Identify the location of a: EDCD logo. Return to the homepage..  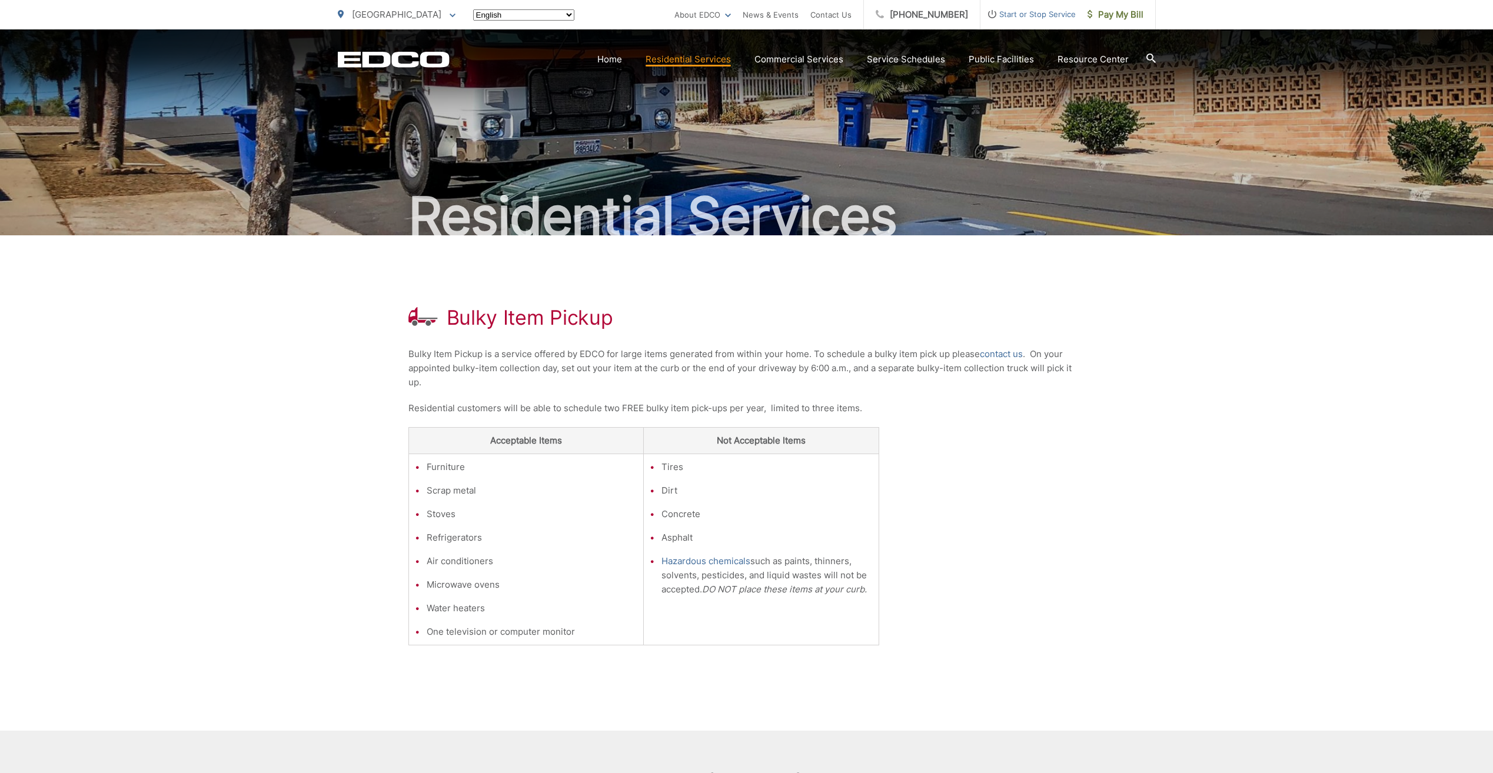
(394, 59).